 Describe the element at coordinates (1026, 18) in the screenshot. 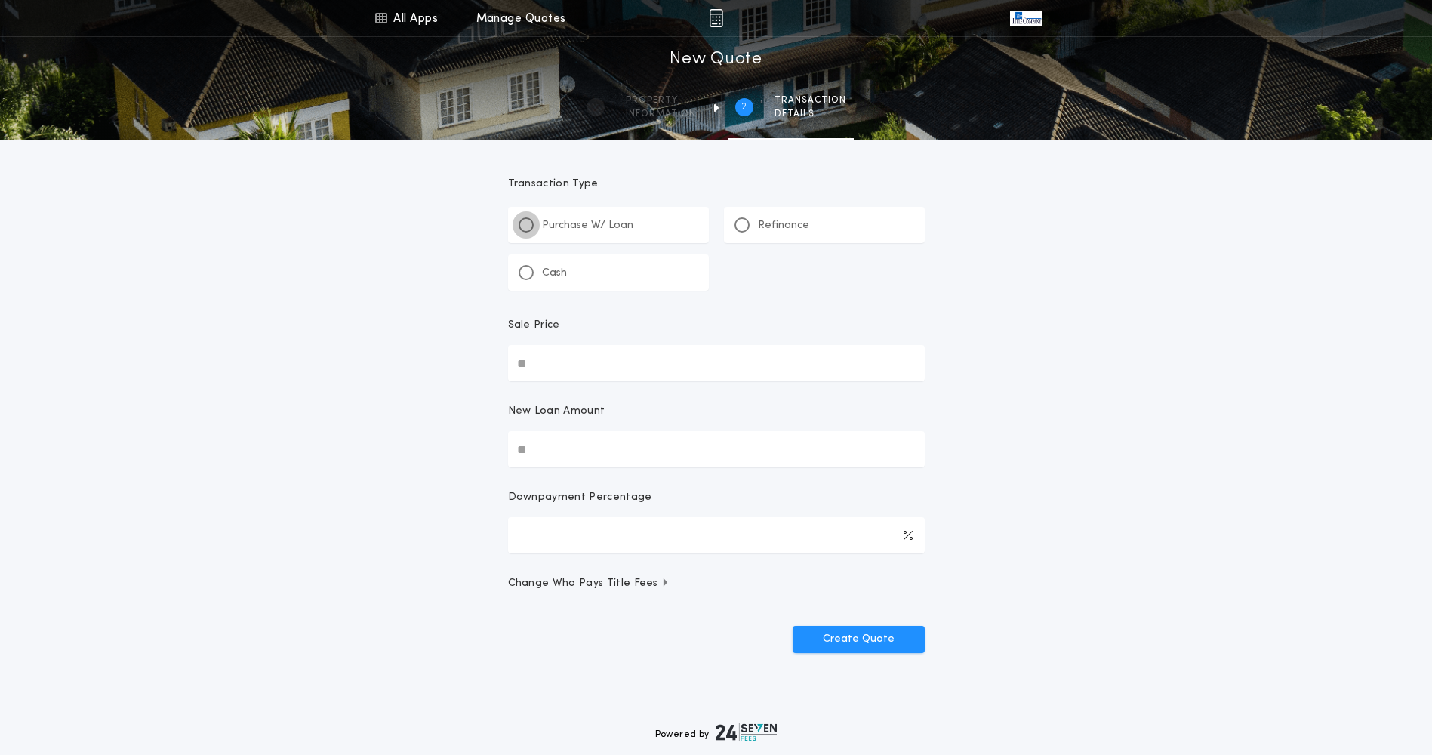

I see `img: vs-icon` at that location.